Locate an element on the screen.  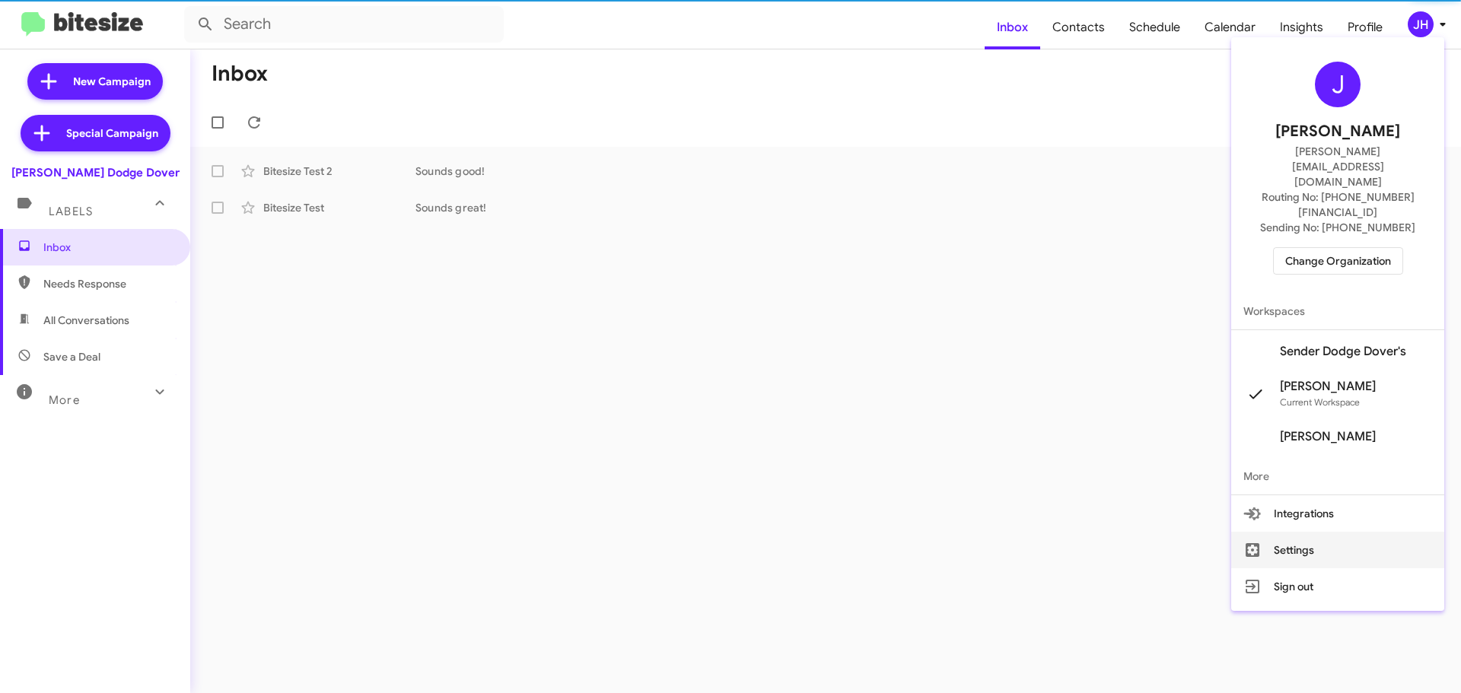
button: Settings is located at coordinates (1338, 550).